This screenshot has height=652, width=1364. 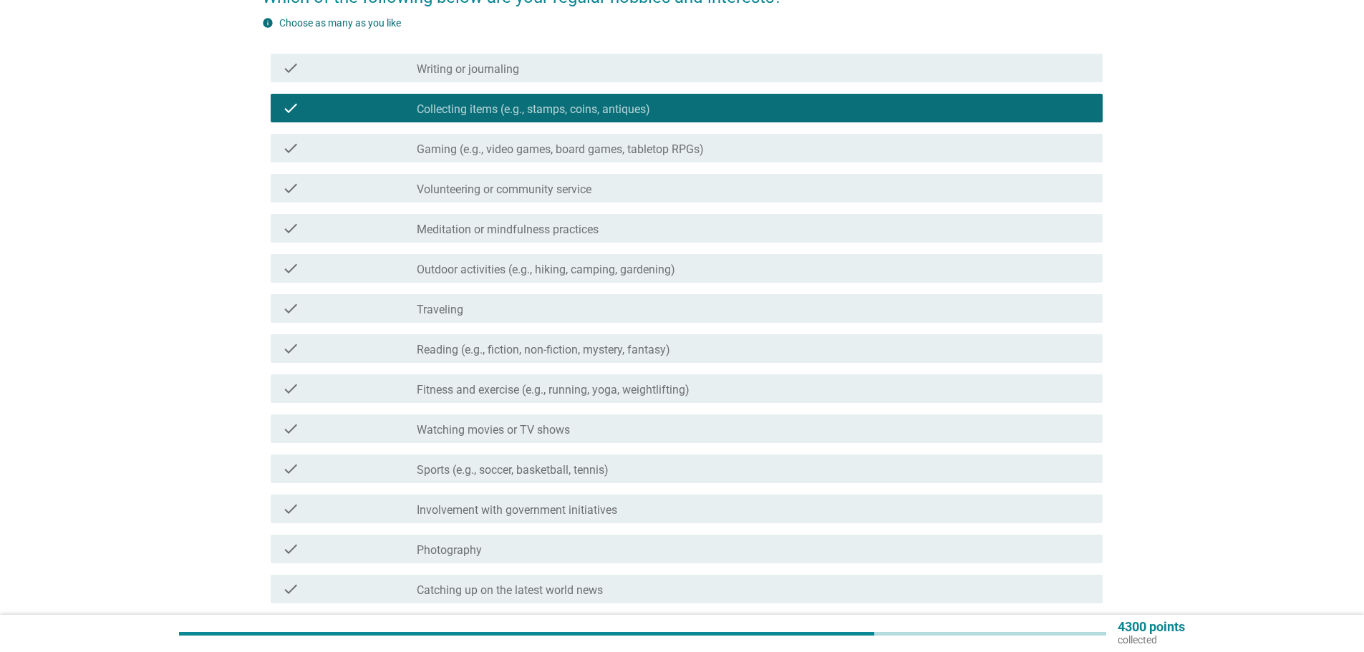 What do you see at coordinates (1151, 627) in the screenshot?
I see `p: 4300 points` at bounding box center [1151, 627].